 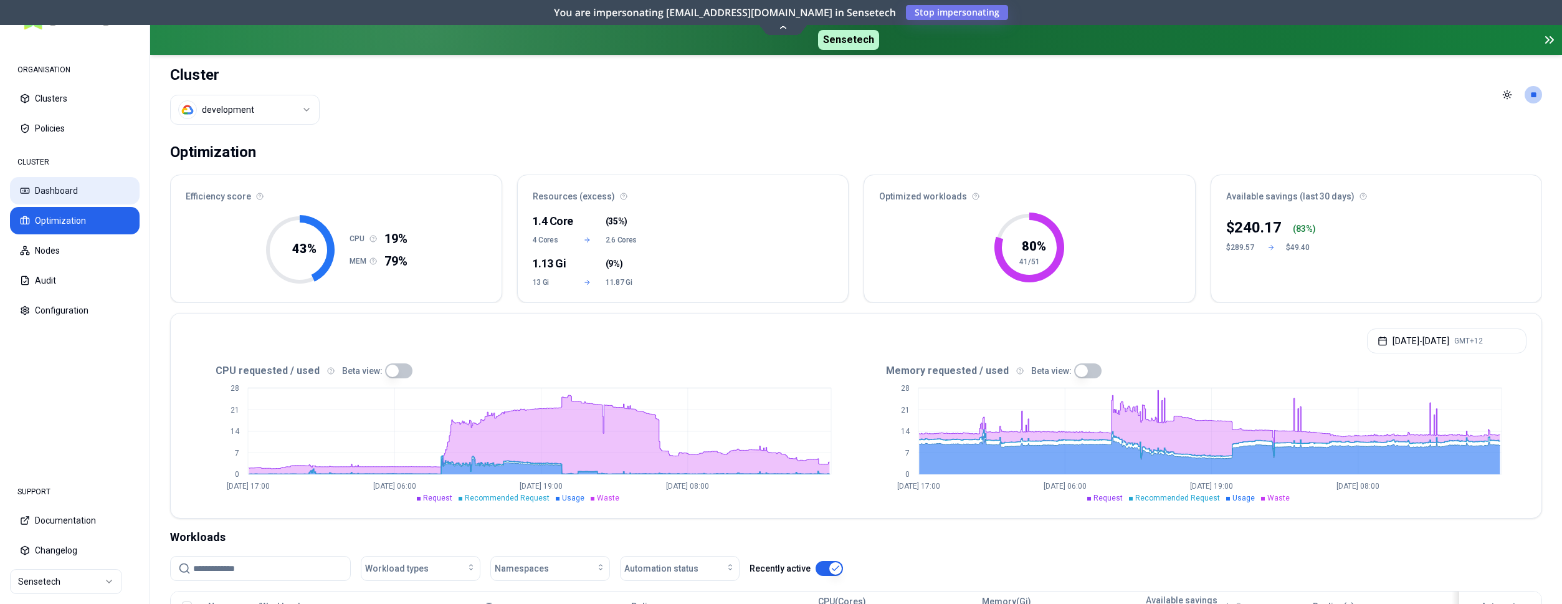 I want to click on p: 240.17, so click(x=1258, y=227).